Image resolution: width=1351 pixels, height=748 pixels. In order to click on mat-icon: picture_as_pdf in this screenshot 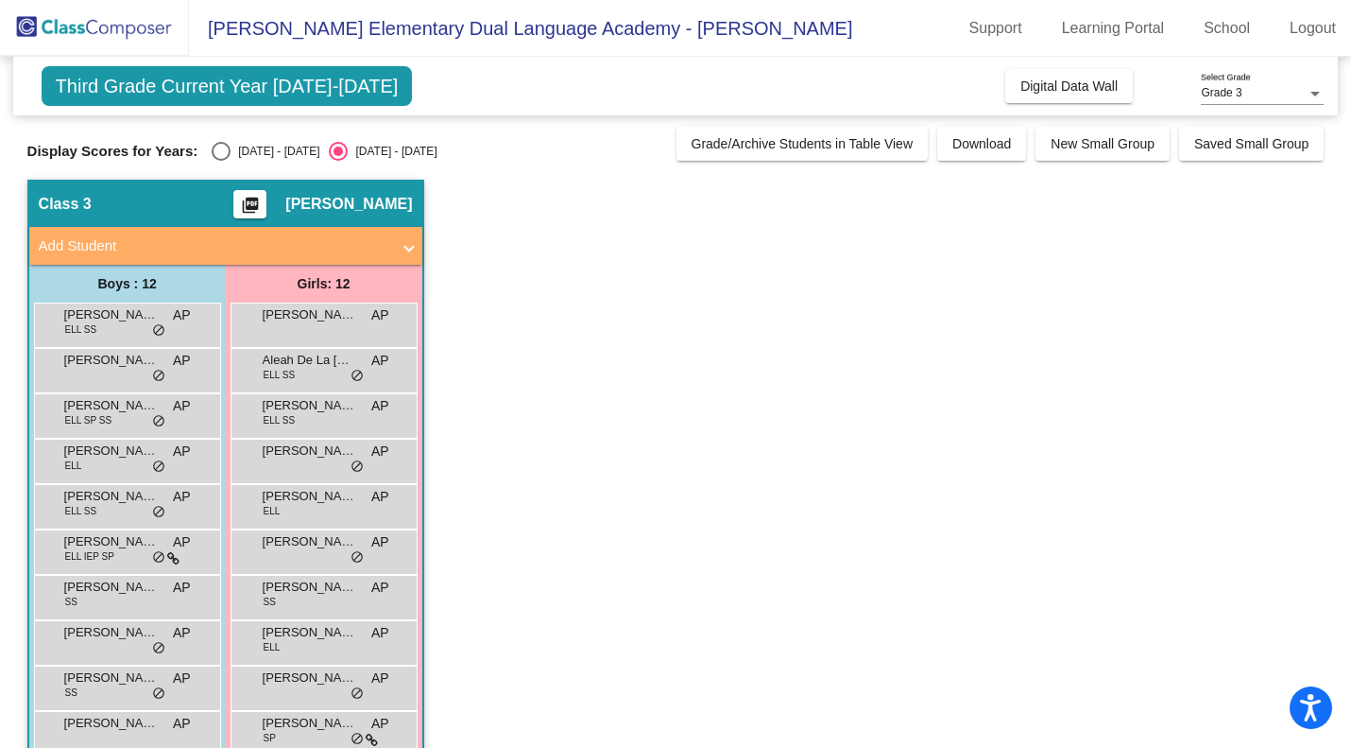, I will do `click(250, 209)`.